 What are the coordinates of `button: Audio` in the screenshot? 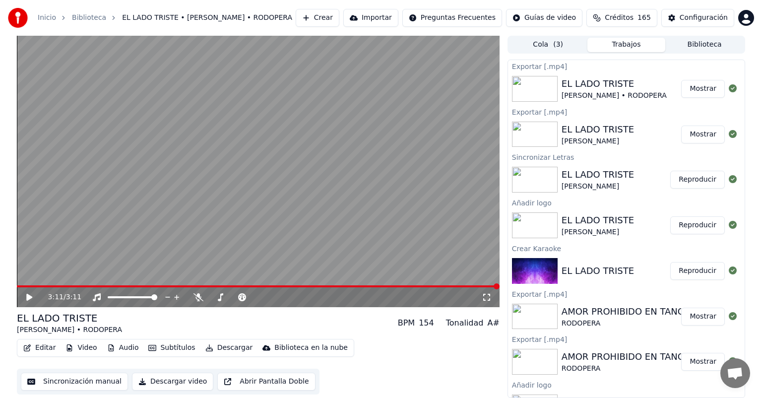 It's located at (123, 348).